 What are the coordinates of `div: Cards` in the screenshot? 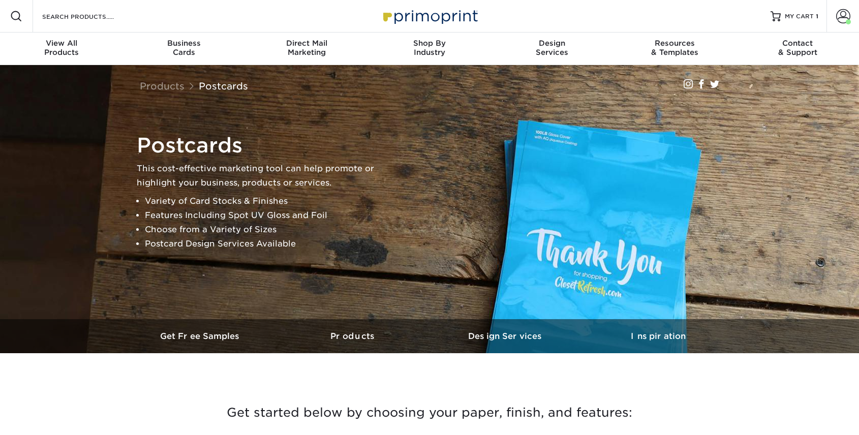 It's located at (184, 48).